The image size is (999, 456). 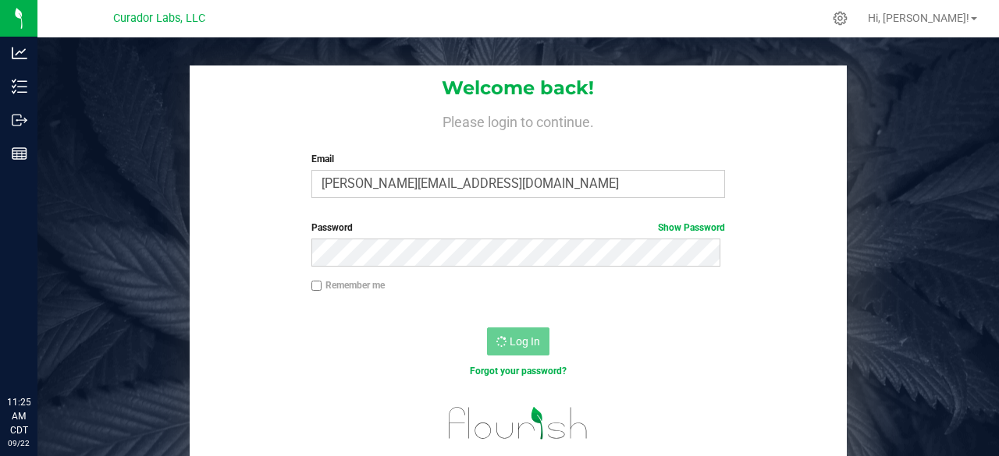 What do you see at coordinates (19, 443) in the screenshot?
I see `p: 09/22` at bounding box center [19, 443].